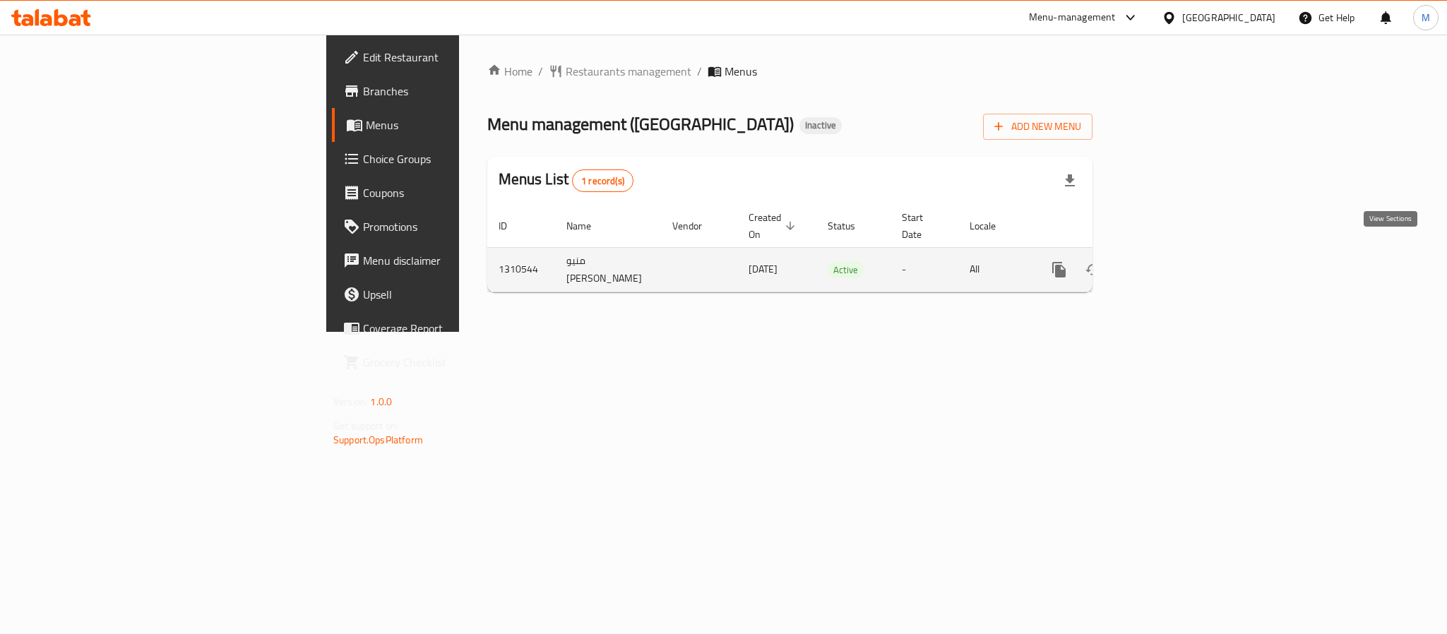  What do you see at coordinates (774, 226) in the screenshot?
I see `span: Created On` at bounding box center [774, 226].